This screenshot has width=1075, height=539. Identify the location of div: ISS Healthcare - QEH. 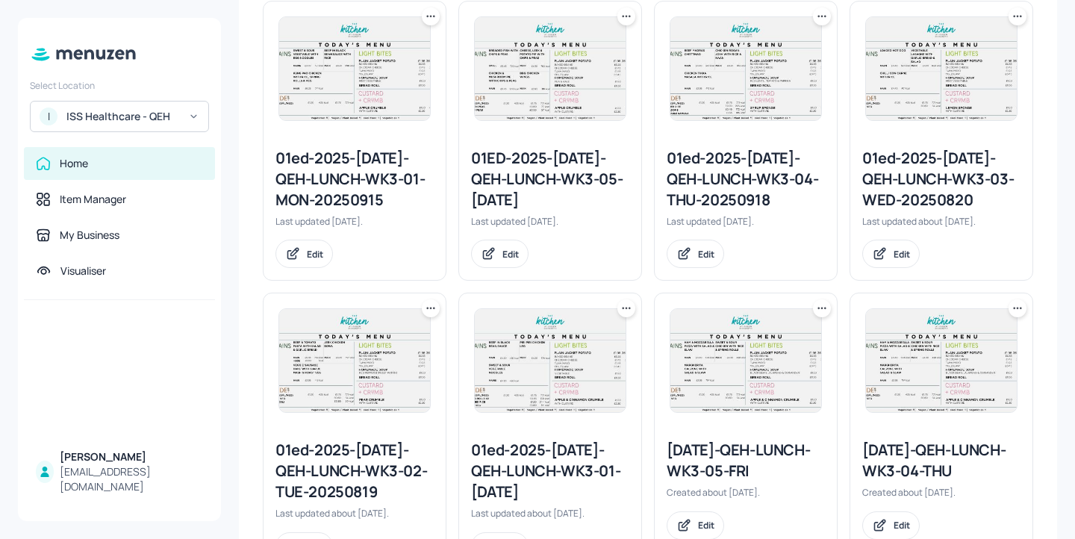
(122, 116).